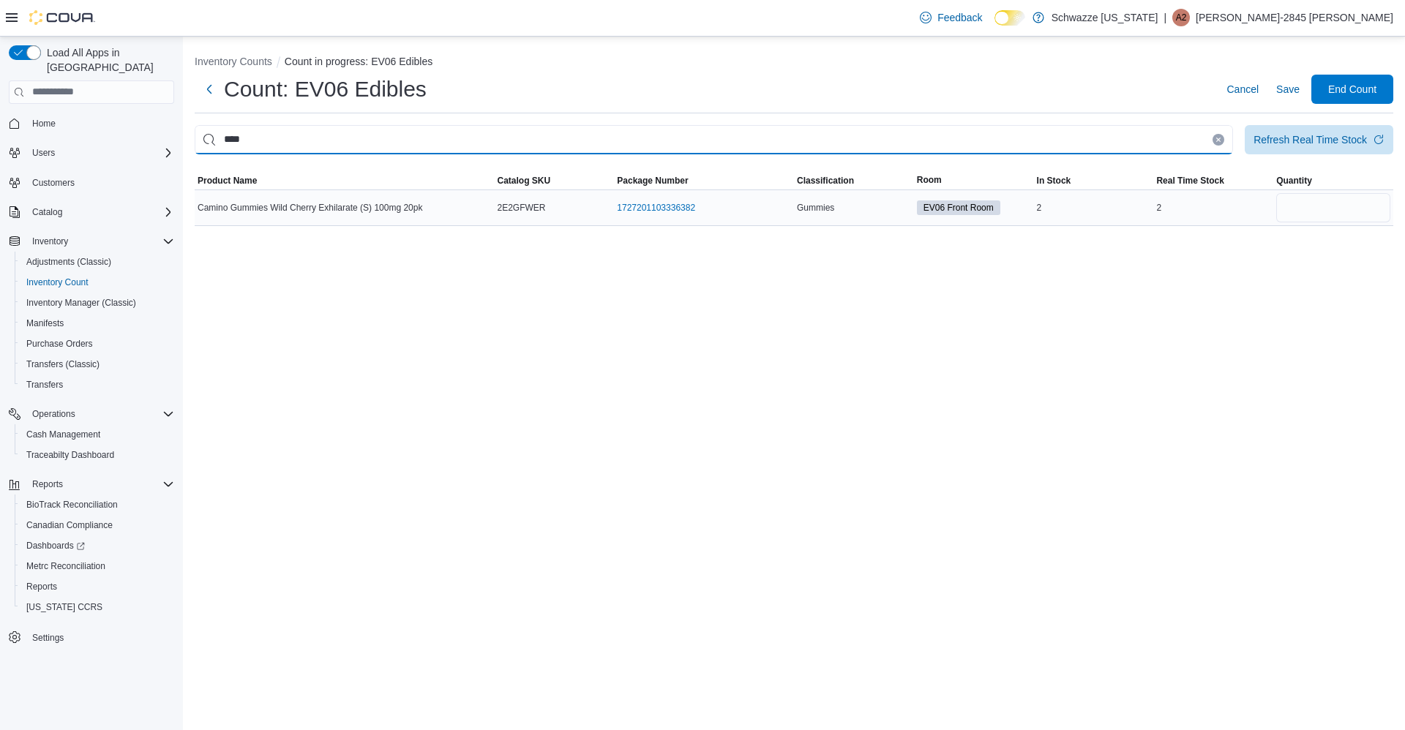  Describe the element at coordinates (1181, 18) in the screenshot. I see `span: A2` at that location.